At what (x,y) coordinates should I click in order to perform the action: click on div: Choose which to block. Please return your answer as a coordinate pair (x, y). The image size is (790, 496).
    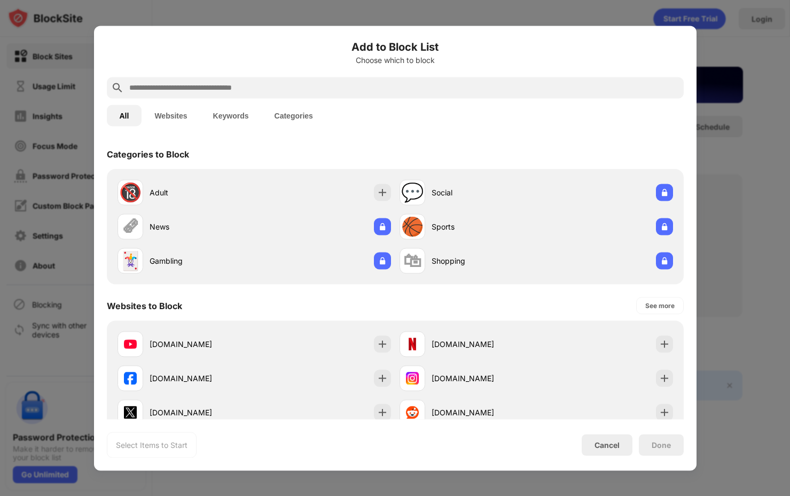
    Looking at the image, I should click on (395, 60).